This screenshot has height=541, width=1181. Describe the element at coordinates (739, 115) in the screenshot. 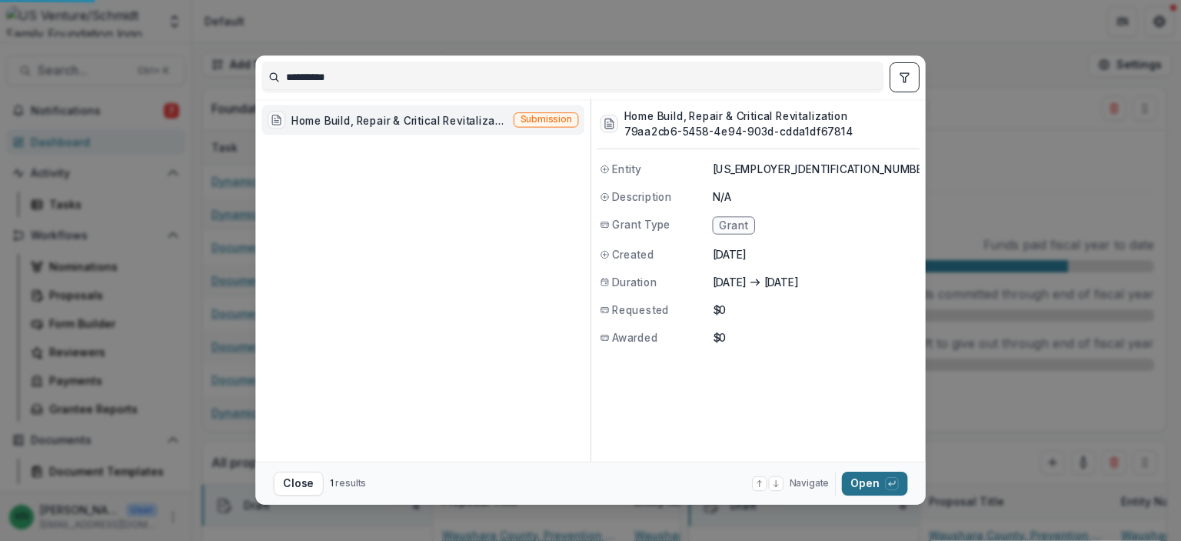

I see `h3: Home Build, Repair & Critical Revitalization` at that location.